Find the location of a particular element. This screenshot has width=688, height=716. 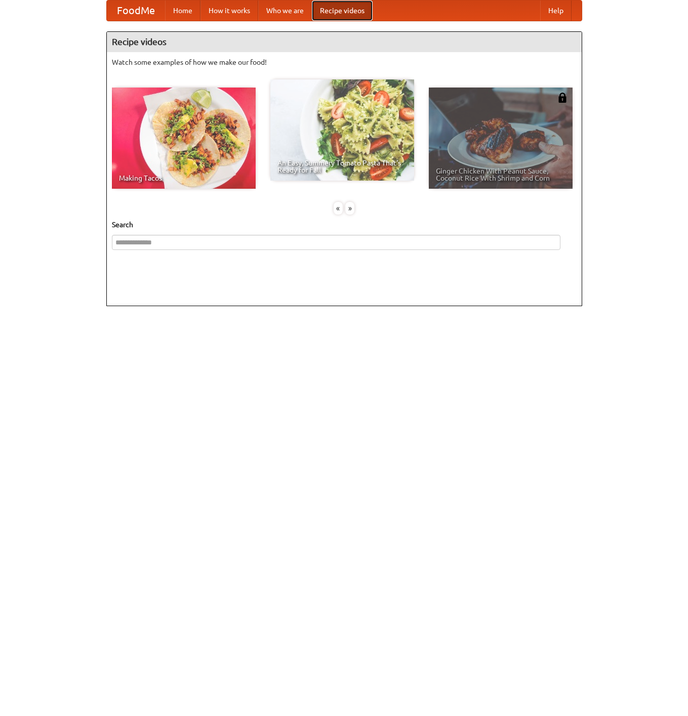

span: An Easy, Summery Tomato Pasta That's Ready for Fall is located at coordinates (342, 166).